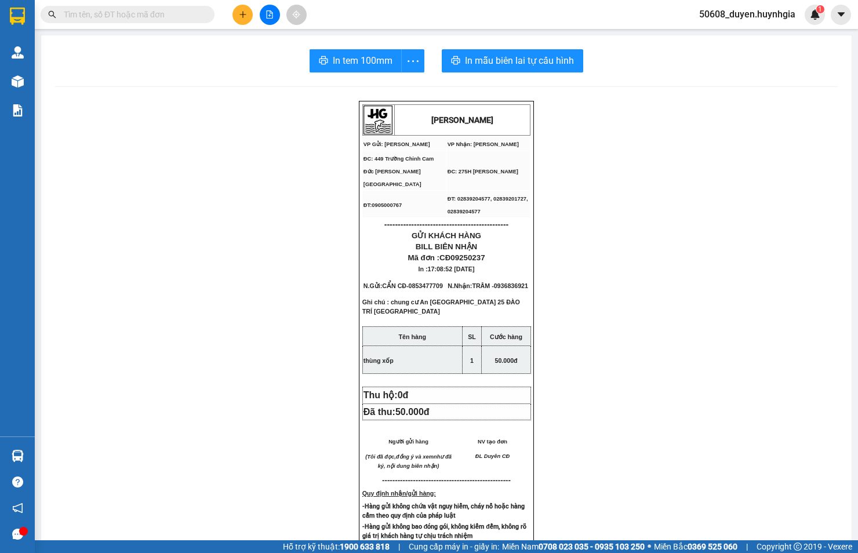 Image resolution: width=858 pixels, height=553 pixels. Describe the element at coordinates (17, 482) in the screenshot. I see `span: question-circle` at that location.